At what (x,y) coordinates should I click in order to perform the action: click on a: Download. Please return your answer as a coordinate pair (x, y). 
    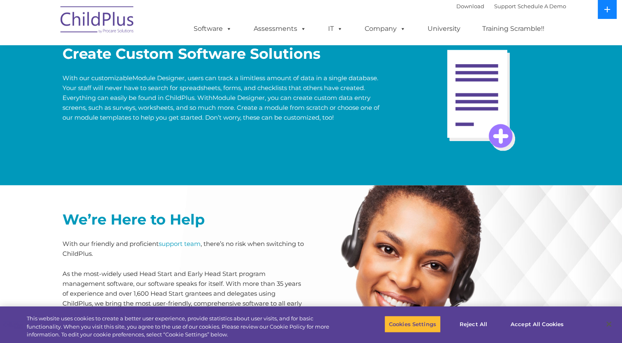
    Looking at the image, I should click on (470, 6).